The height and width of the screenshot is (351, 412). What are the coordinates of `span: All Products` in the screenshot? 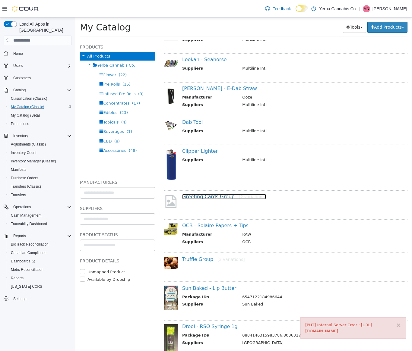 It's located at (23, 39).